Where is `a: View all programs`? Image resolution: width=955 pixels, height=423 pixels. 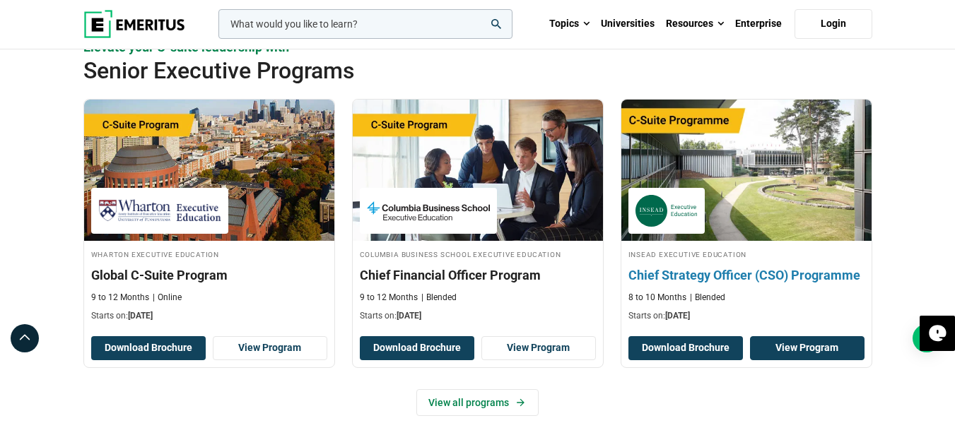 a: View all programs is located at coordinates (477, 403).